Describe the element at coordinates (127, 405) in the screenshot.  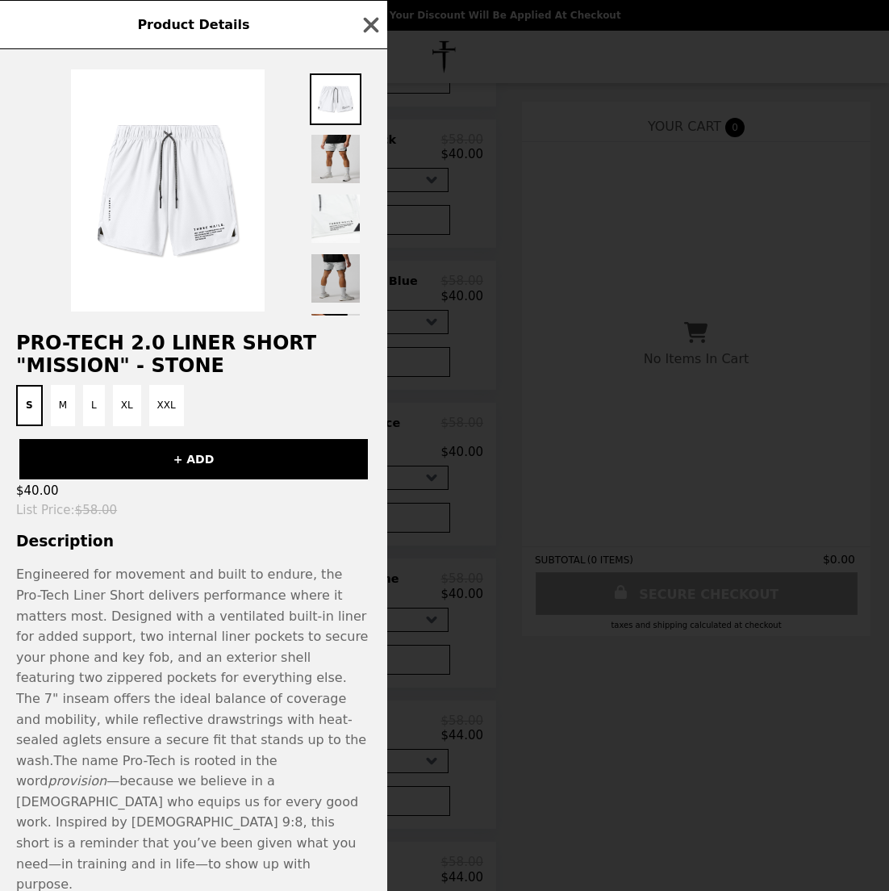
I see `button: XL` at that location.